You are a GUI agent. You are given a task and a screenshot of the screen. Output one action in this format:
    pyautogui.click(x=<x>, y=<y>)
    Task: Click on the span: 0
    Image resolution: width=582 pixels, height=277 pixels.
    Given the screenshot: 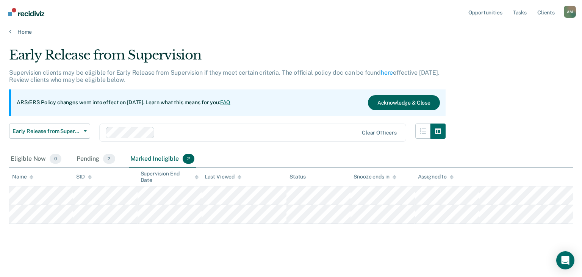 What is the action you would take?
    pyautogui.click(x=55, y=159)
    